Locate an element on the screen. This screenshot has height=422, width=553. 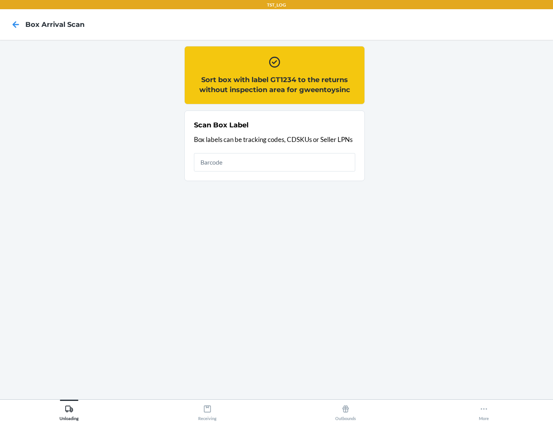
h2: Sort box with label GT1234 to the returns without inspection area for gweentoysinc is located at coordinates (274, 85).